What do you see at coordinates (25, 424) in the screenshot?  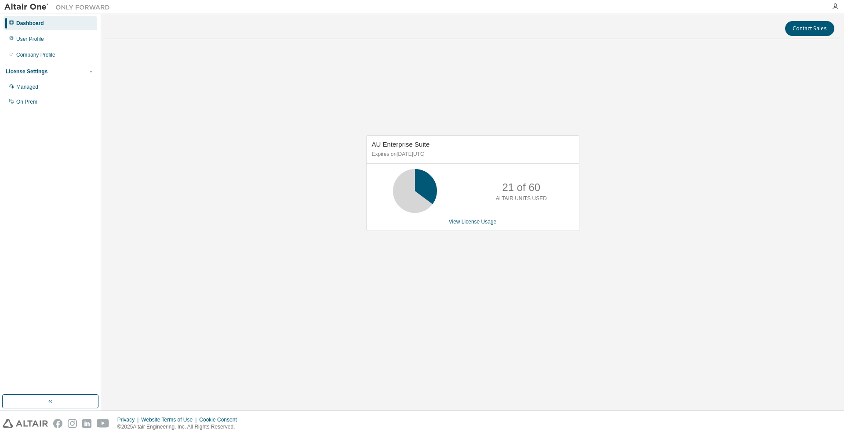 I see `img: altair_logo.svg` at bounding box center [25, 424].